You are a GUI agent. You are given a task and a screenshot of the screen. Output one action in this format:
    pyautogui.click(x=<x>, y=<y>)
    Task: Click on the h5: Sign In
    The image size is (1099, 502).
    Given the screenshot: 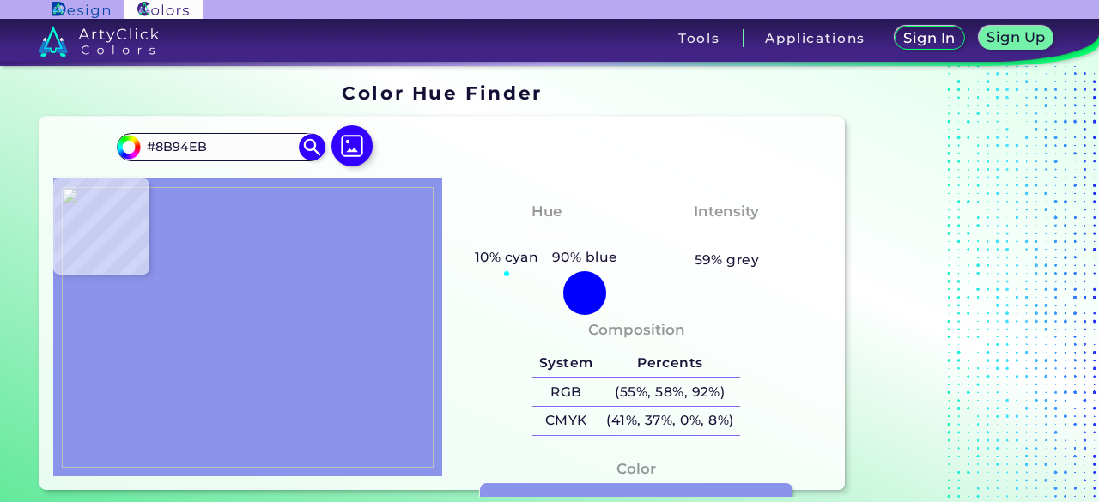 What is the action you would take?
    pyautogui.click(x=929, y=38)
    